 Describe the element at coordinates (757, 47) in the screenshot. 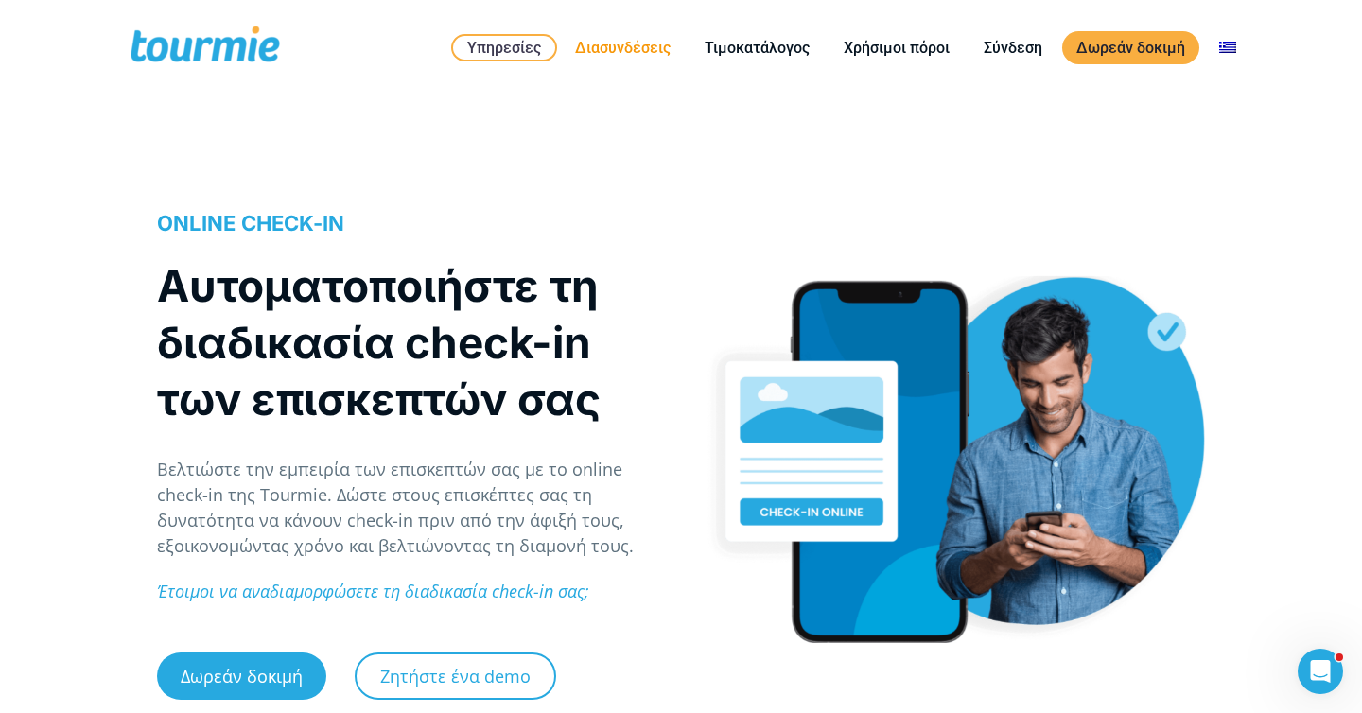

I see `a: Τιμοκατάλογος` at that location.